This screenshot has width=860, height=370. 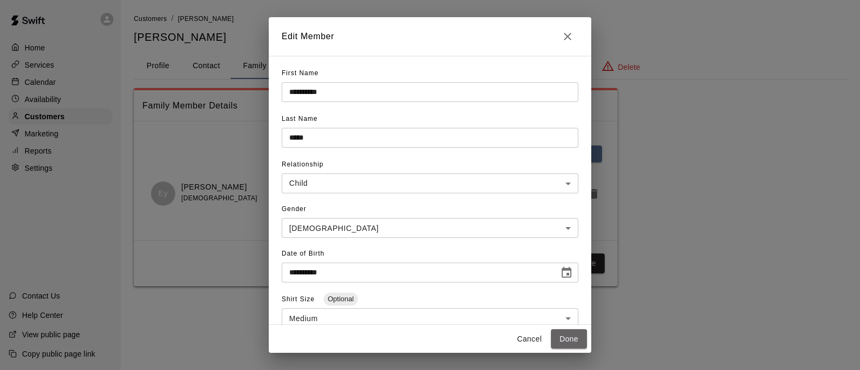 I want to click on span: Gender, so click(x=294, y=209).